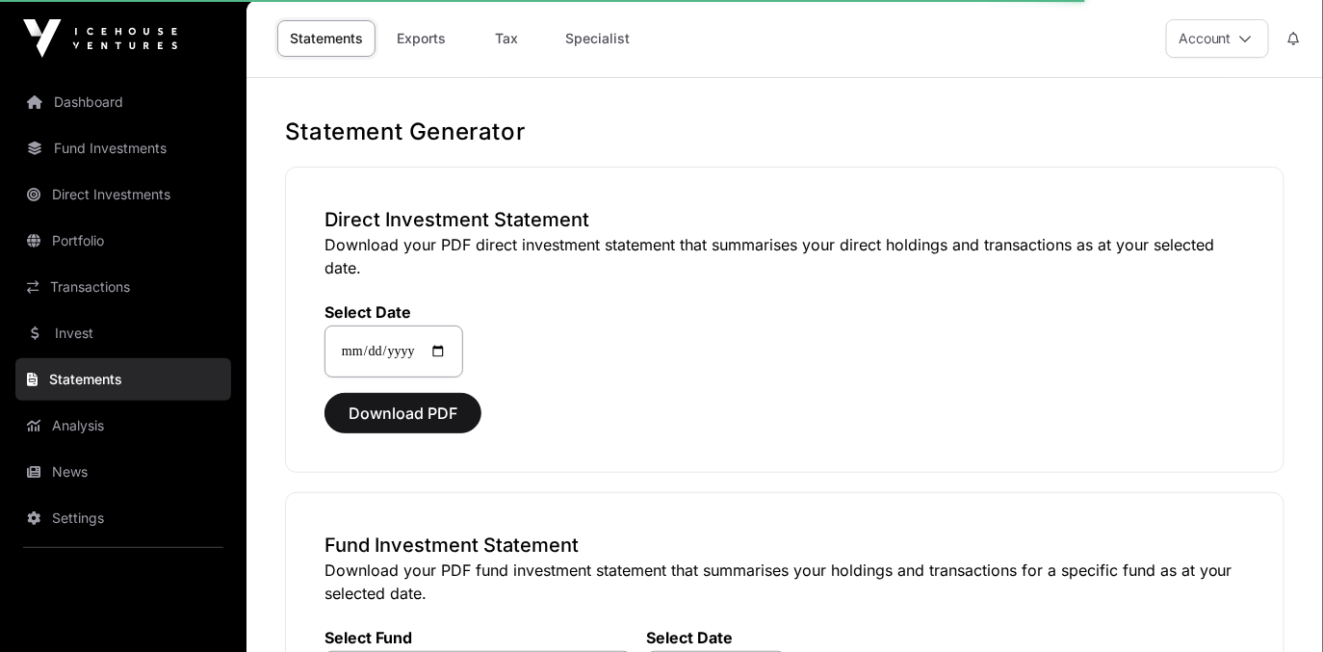 This screenshot has height=652, width=1323. Describe the element at coordinates (1217, 39) in the screenshot. I see `button: Account` at that location.